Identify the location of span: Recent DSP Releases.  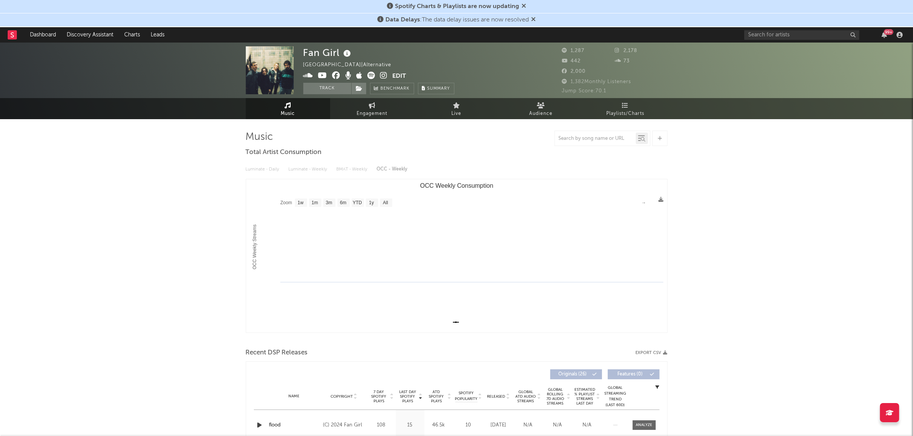
(277, 353).